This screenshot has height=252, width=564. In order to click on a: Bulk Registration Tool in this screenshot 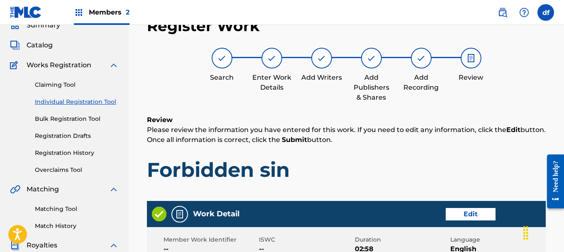, I will do `click(77, 119)`.